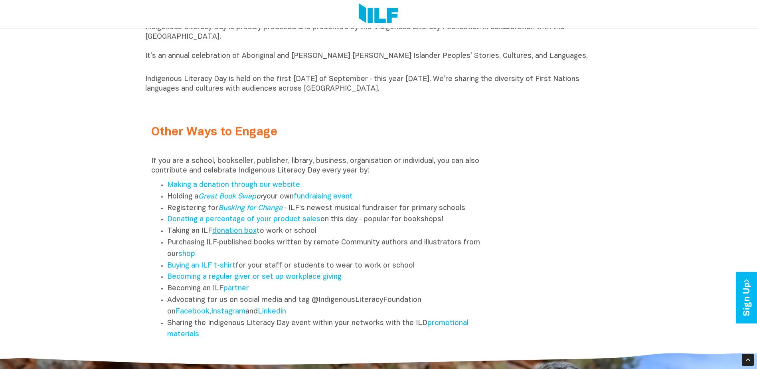 The width and height of the screenshot is (757, 369). I want to click on a: Donating a percentage of your product sales, so click(244, 219).